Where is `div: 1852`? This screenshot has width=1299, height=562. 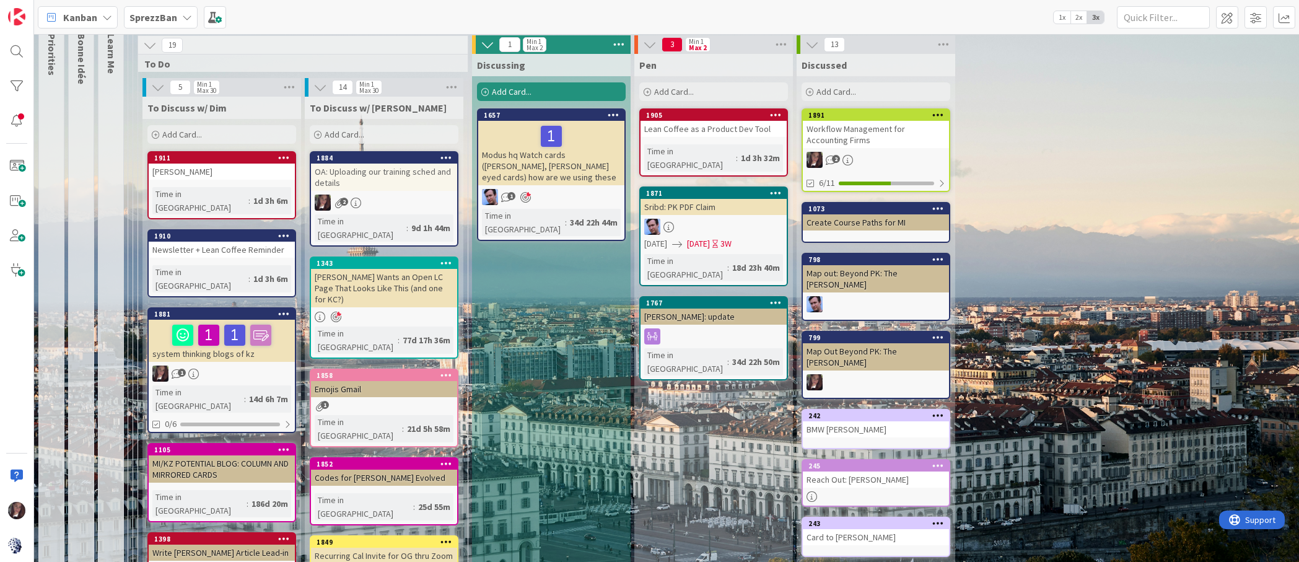 div: 1852 is located at coordinates (387, 464).